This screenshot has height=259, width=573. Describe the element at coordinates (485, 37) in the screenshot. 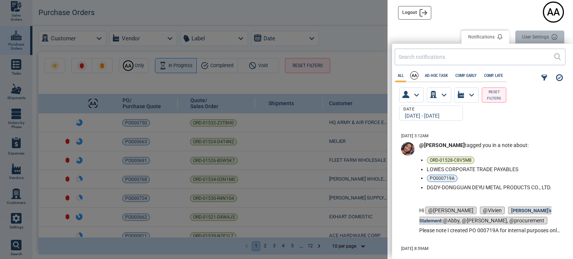

I see `button: Notifications` at that location.